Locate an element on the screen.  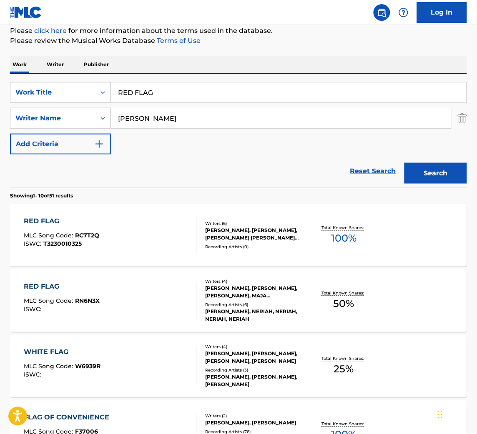
span: W6939R is located at coordinates (87, 367).